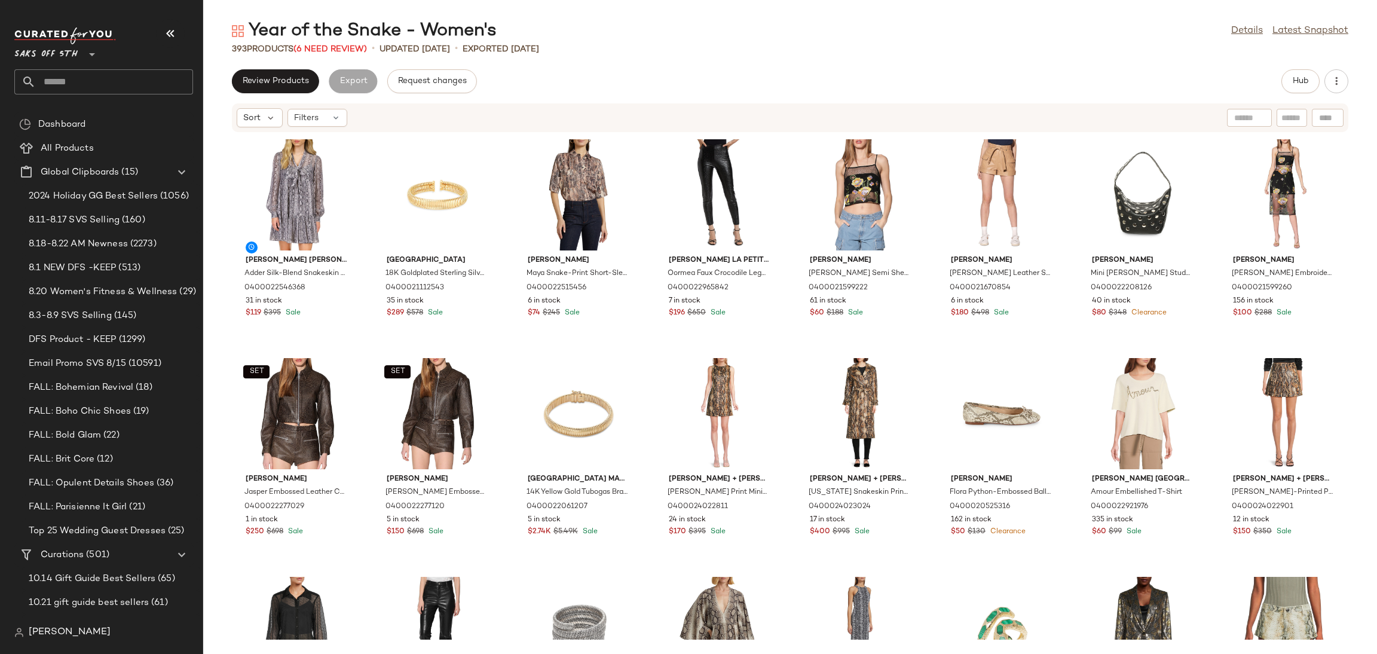  I want to click on span: 0400024022901, so click(1263, 507).